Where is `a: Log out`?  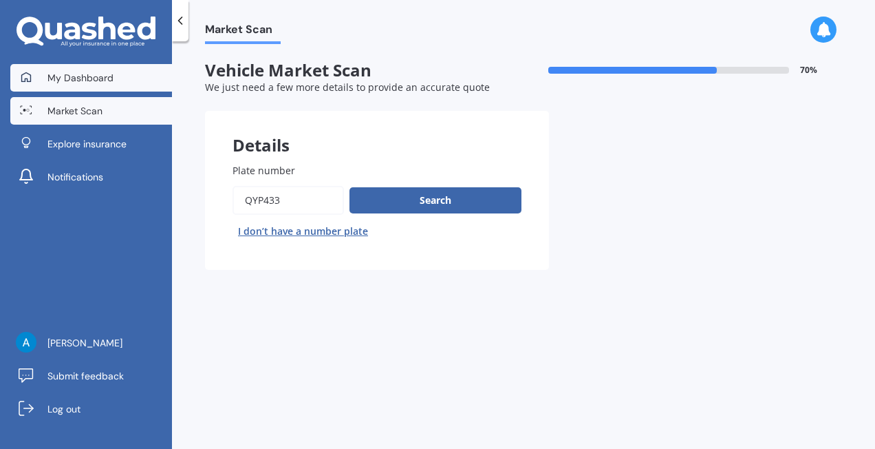
a: Log out is located at coordinates (91, 409).